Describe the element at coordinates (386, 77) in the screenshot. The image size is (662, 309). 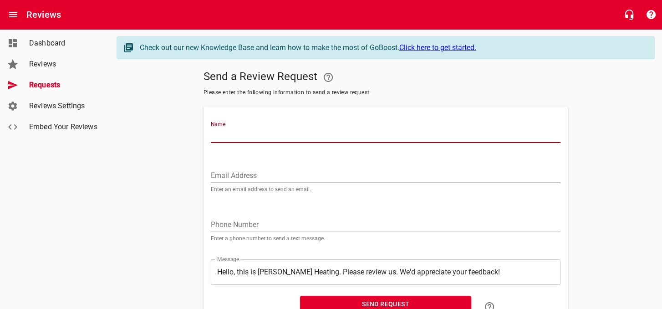
I see `h5: Send a Review Request` at that location.